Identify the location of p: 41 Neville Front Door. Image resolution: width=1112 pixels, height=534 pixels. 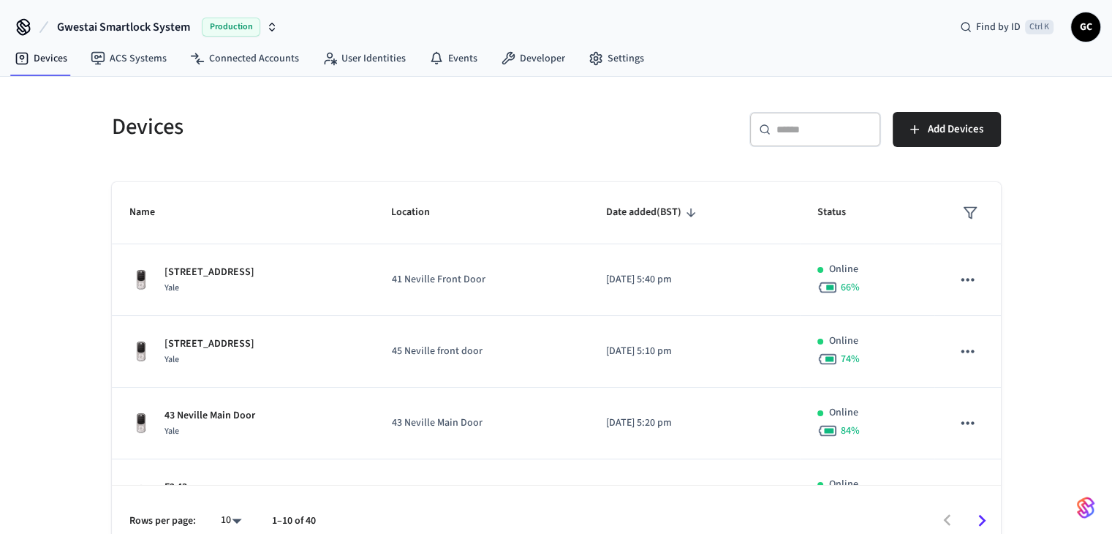
(481, 279).